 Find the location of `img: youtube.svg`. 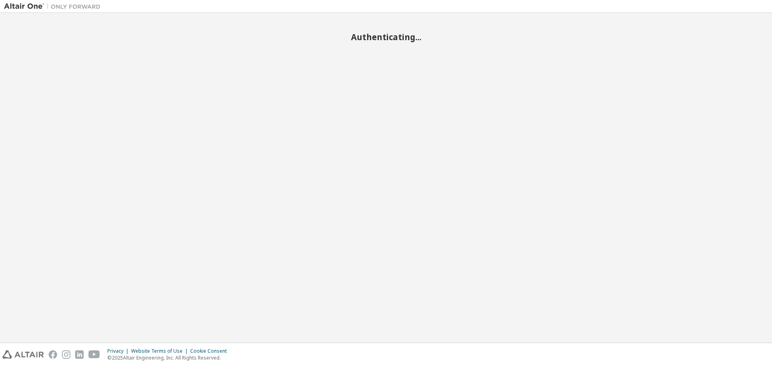

img: youtube.svg is located at coordinates (94, 355).